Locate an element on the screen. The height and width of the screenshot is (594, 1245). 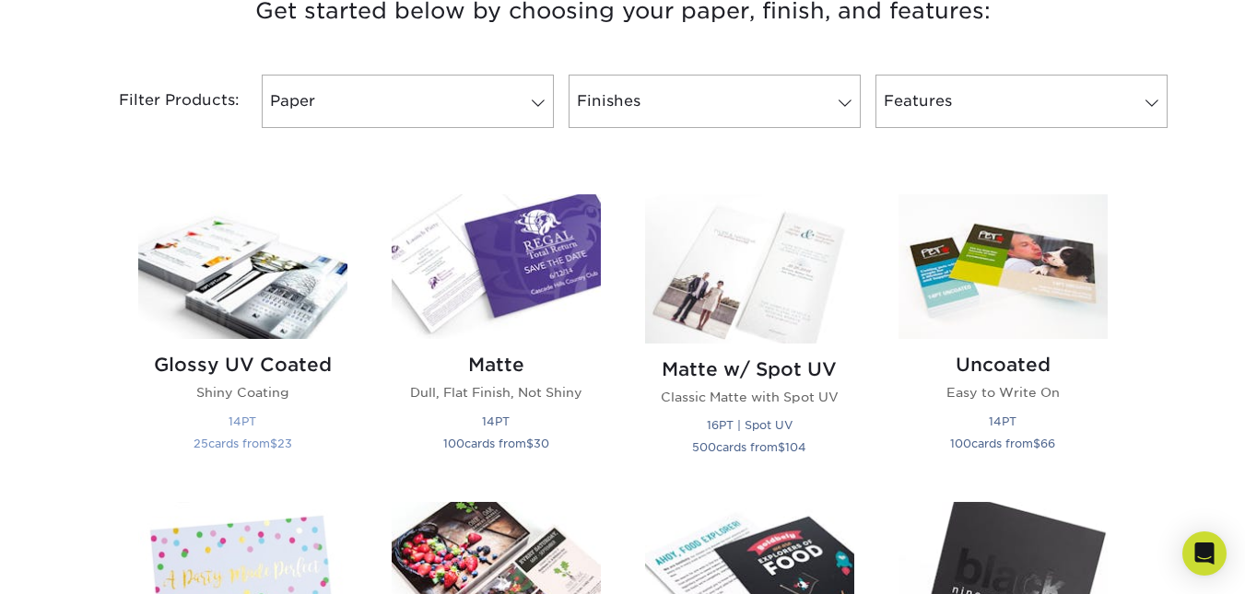
p: Classic Matte with Spot UV is located at coordinates (749, 397).